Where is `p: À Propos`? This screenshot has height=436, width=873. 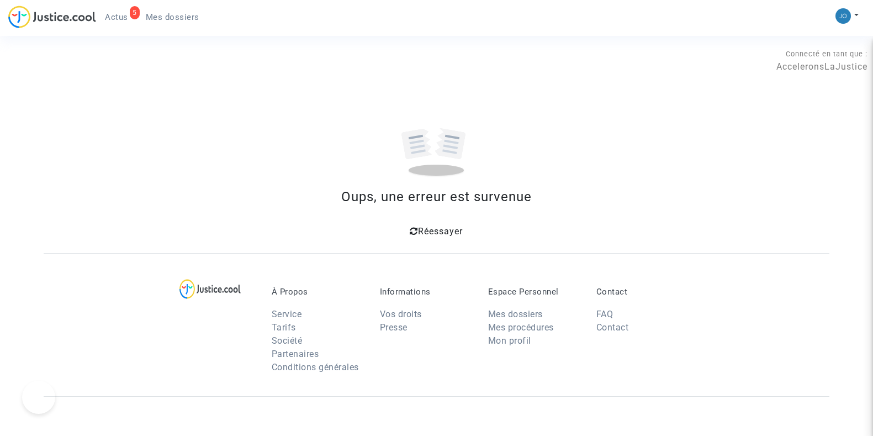
p: À Propos is located at coordinates (317, 292).